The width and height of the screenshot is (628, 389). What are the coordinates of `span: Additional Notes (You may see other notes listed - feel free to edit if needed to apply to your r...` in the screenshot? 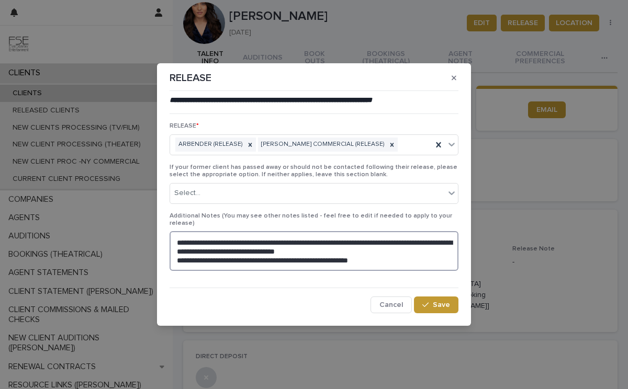 It's located at (311, 220).